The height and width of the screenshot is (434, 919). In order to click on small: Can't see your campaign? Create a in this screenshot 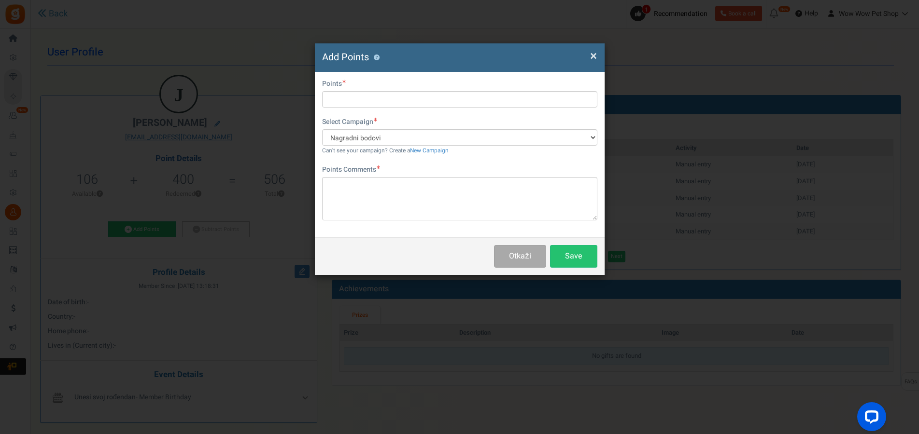, I will do `click(385, 151)`.